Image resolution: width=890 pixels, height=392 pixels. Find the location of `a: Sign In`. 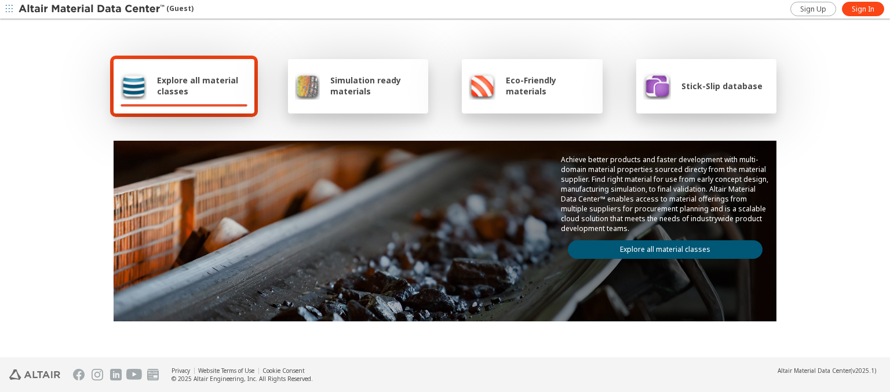

a: Sign In is located at coordinates (863, 9).